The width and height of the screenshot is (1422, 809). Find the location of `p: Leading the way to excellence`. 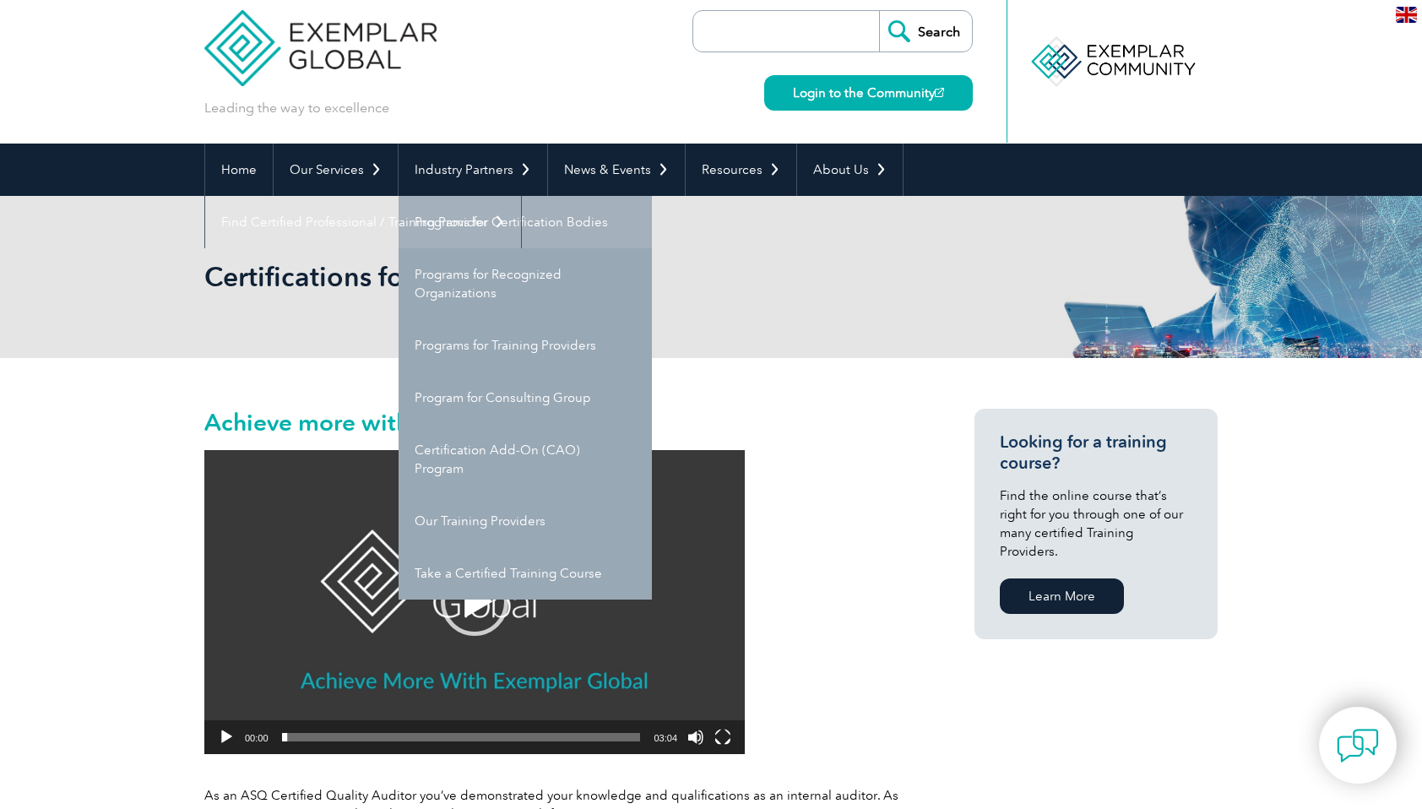

p: Leading the way to excellence is located at coordinates (296, 108).